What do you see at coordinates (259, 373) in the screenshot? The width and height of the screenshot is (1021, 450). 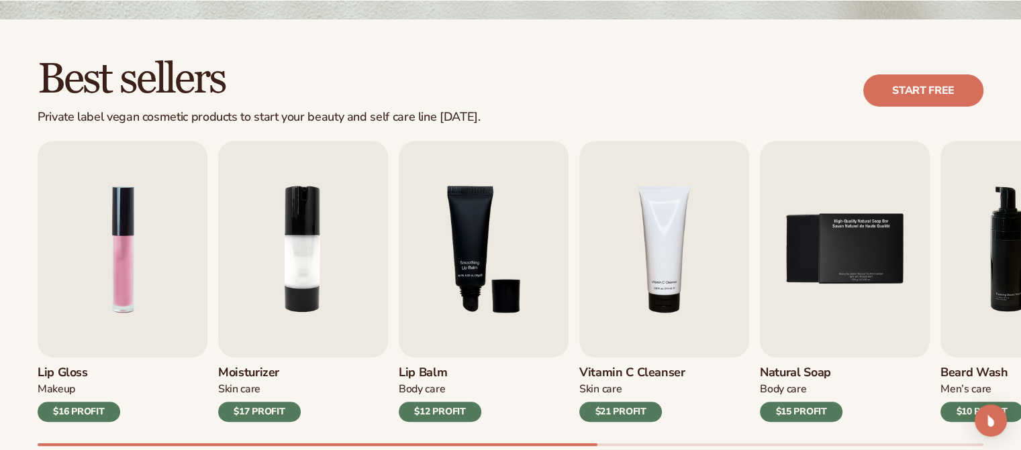 I see `h3: Moisturizer` at bounding box center [259, 373].